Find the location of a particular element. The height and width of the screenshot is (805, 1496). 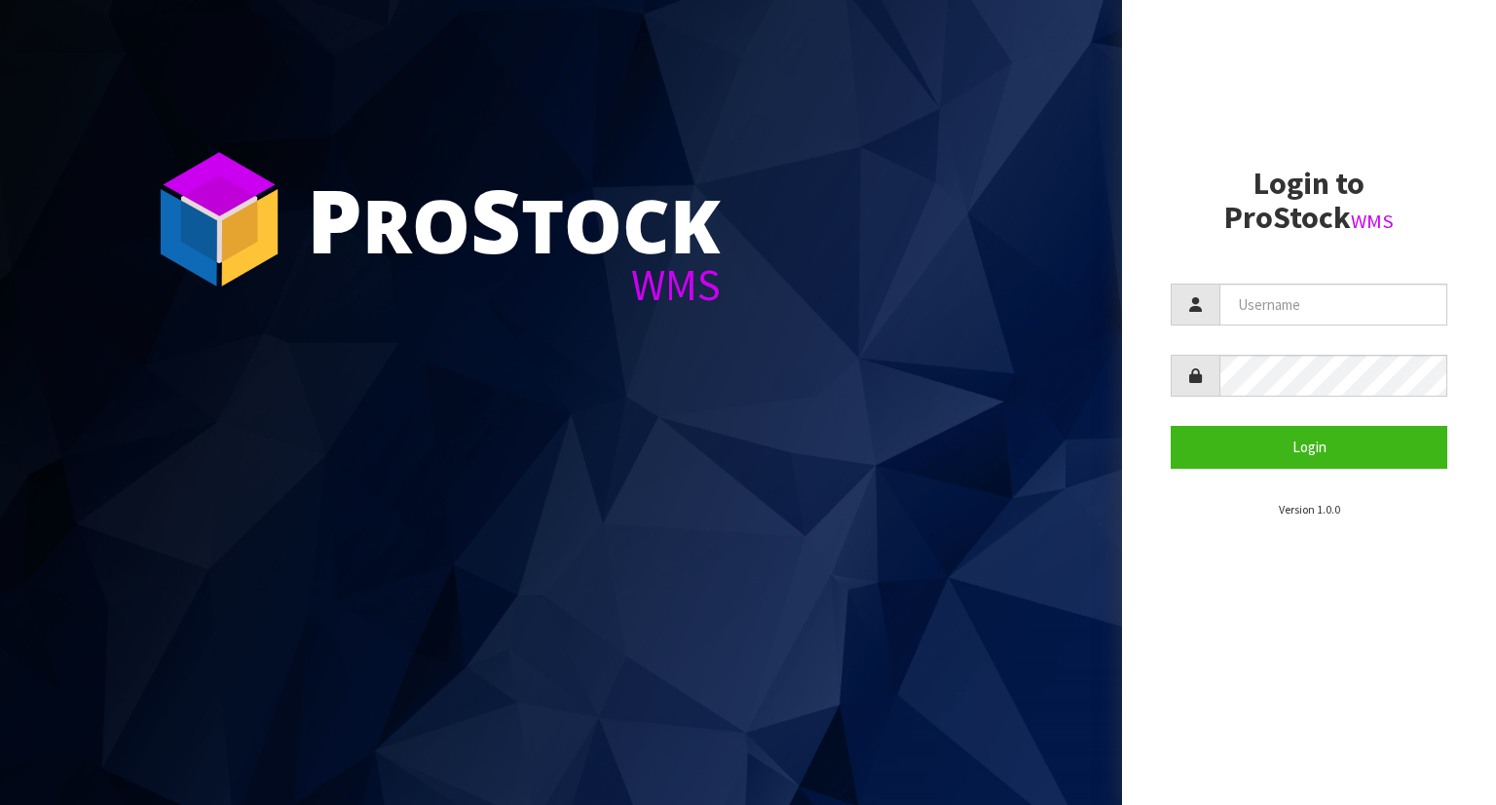

h2: Login to ProStock is located at coordinates (1309, 201).